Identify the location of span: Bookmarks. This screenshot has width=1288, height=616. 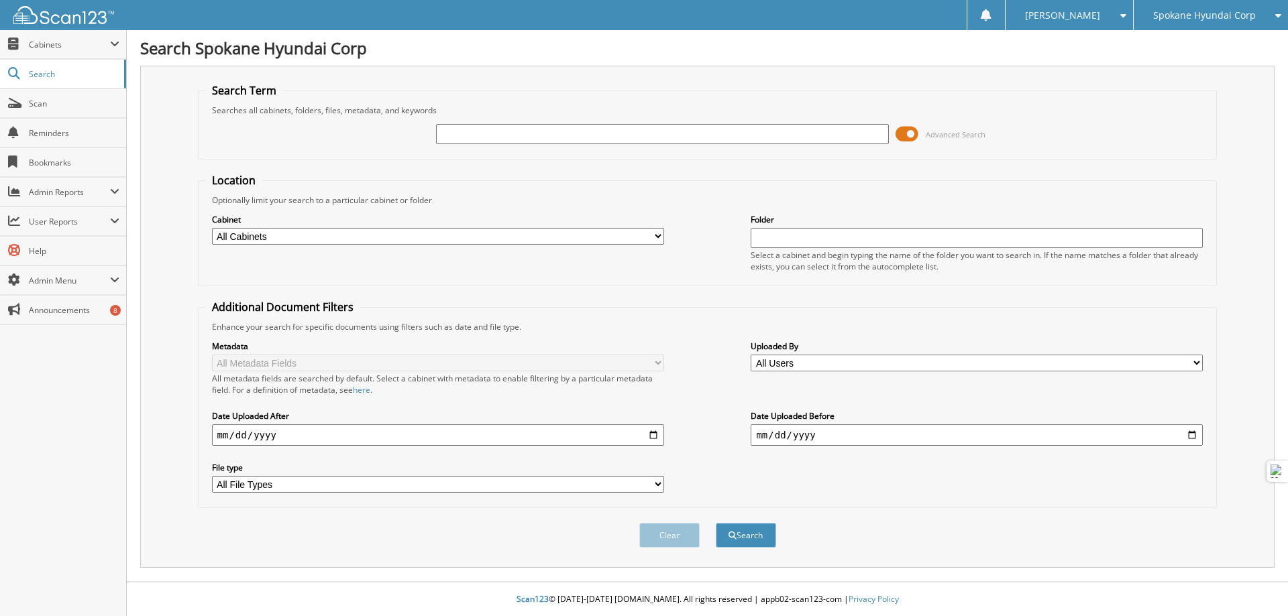
(74, 162).